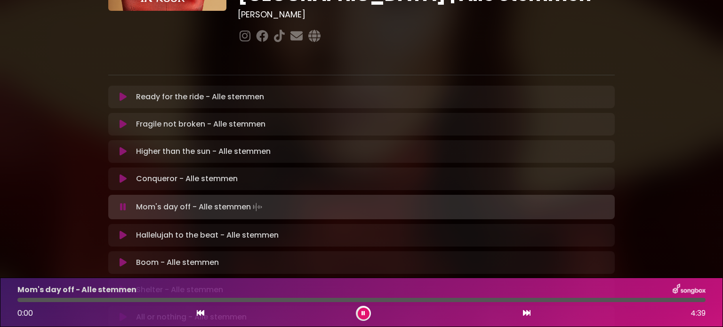  Describe the element at coordinates (258, 207) in the screenshot. I see `img: waveform4.gif` at that location.